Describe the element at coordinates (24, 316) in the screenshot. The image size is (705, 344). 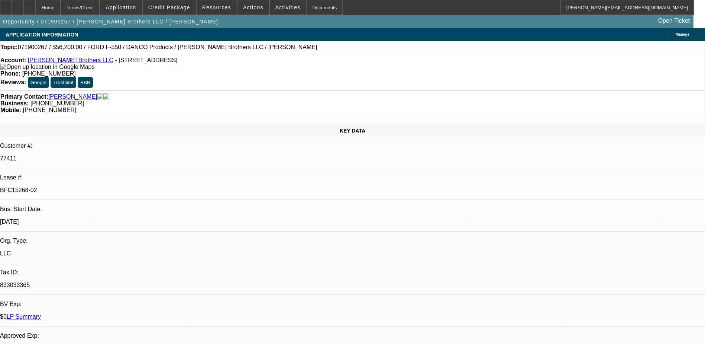
I see `a: LP Summary` at that location.